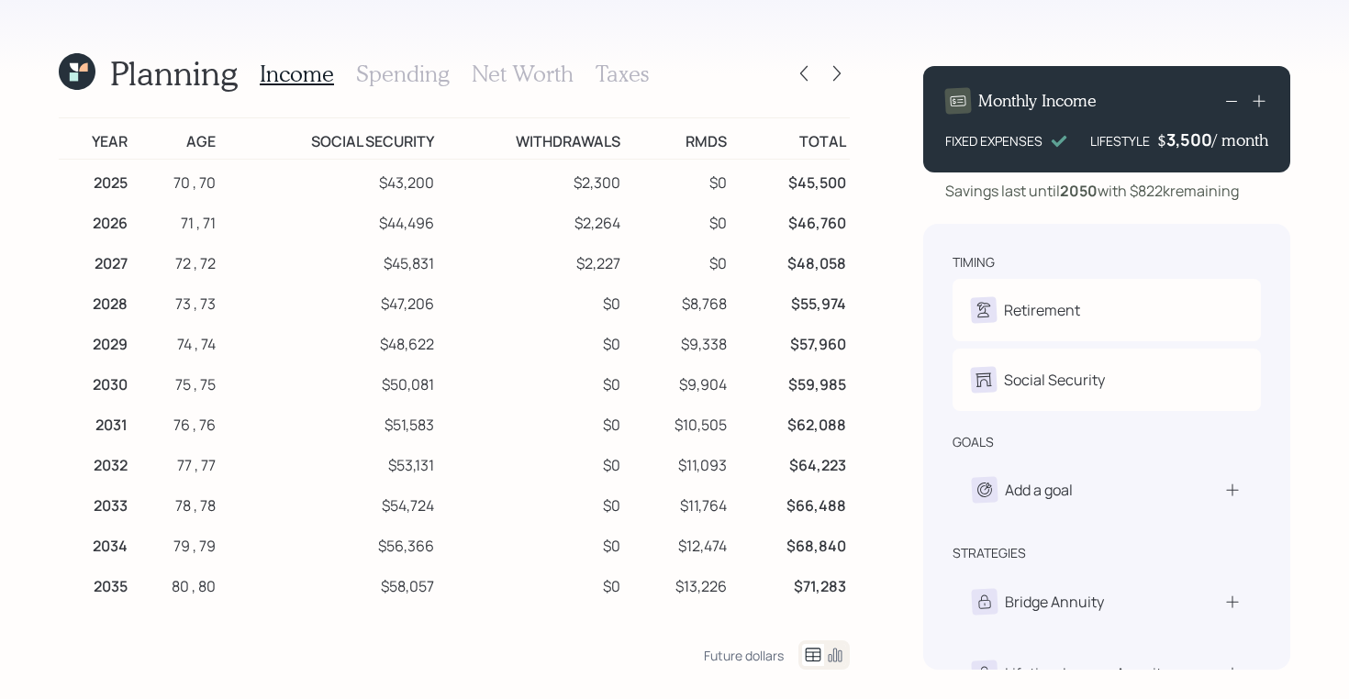 This screenshot has width=1349, height=699. I want to click on td: 2030, so click(95, 382).